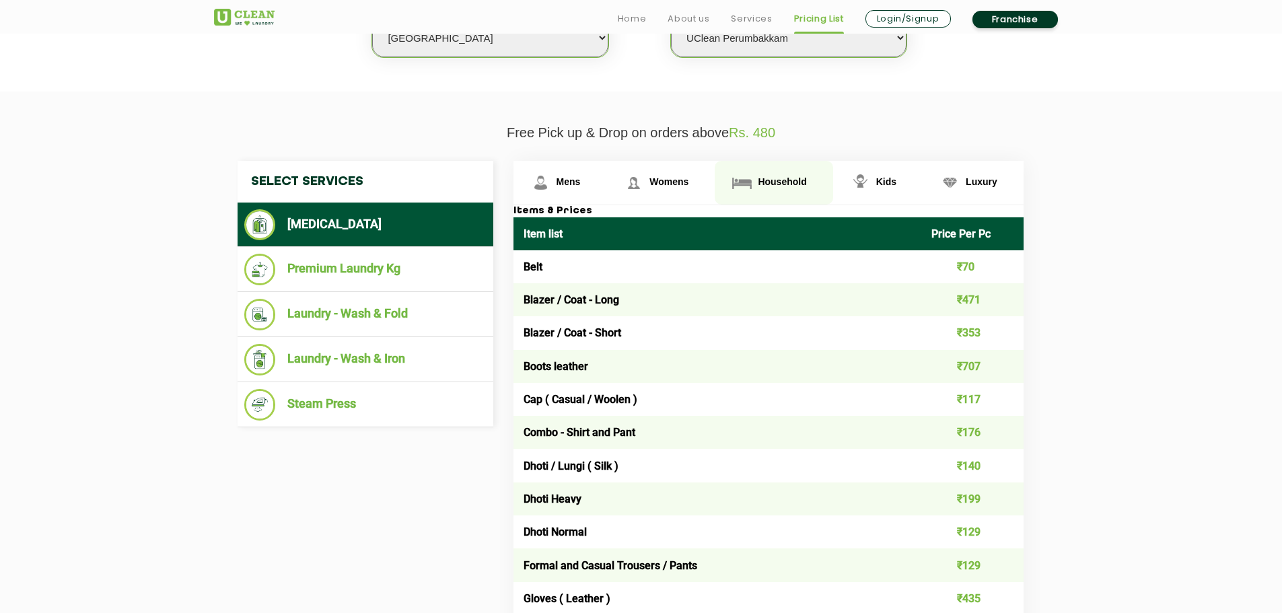 The image size is (1282, 613). I want to click on span: Womens, so click(669, 182).